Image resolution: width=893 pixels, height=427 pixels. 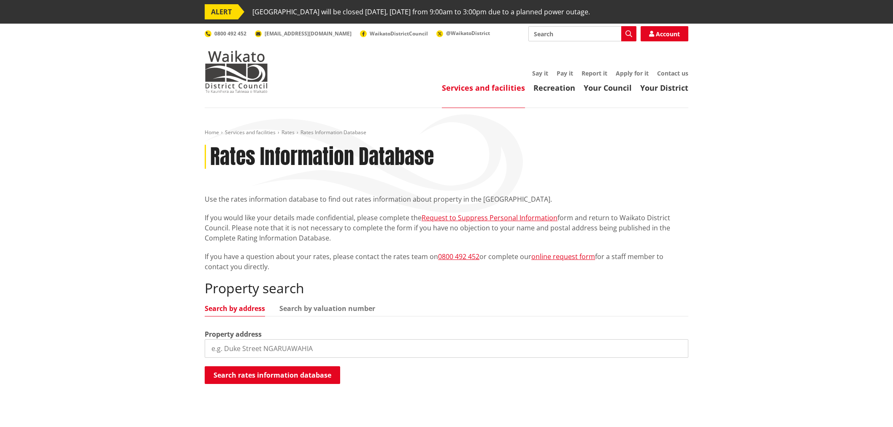 I want to click on a: Search by valuation number, so click(x=327, y=309).